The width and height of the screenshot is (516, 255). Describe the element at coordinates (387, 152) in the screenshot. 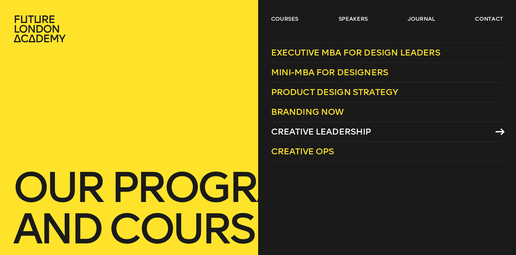

I see `a: Creative Ops` at that location.